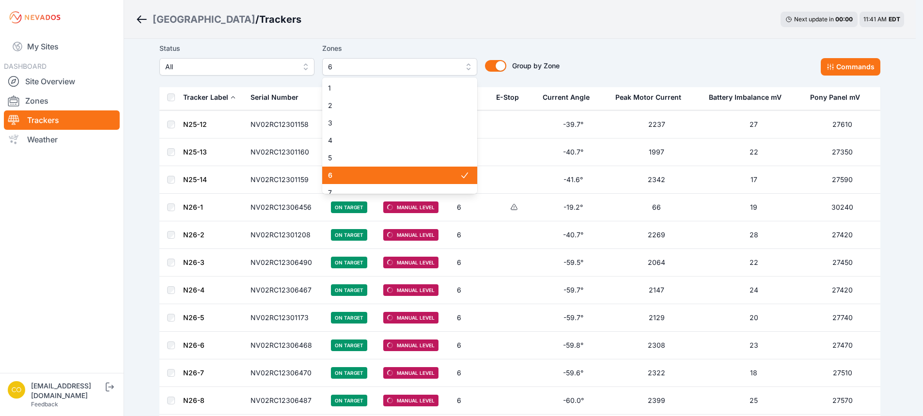 Image resolution: width=923 pixels, height=416 pixels. What do you see at coordinates (400, 136) in the screenshot?
I see `div: 6` at bounding box center [400, 136].